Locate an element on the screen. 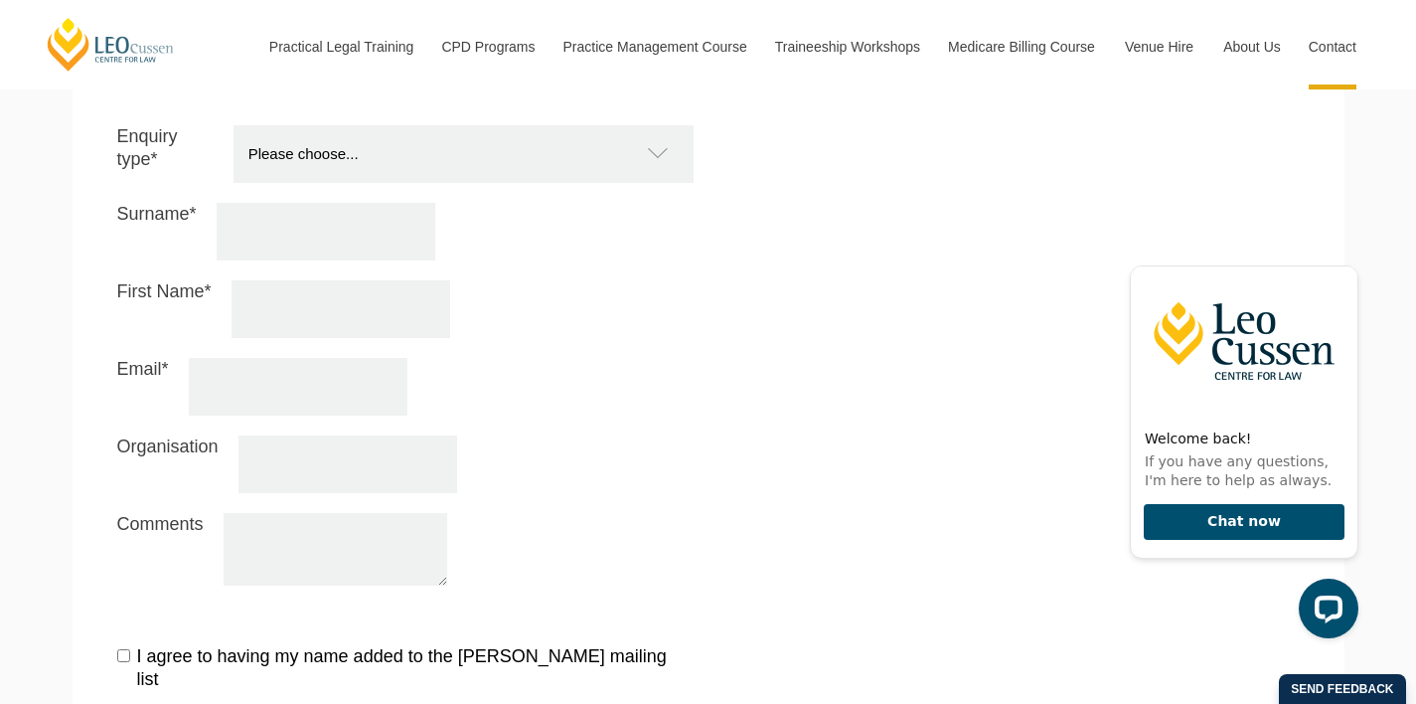 The width and height of the screenshot is (1416, 704). label: First Name* is located at coordinates (164, 306).